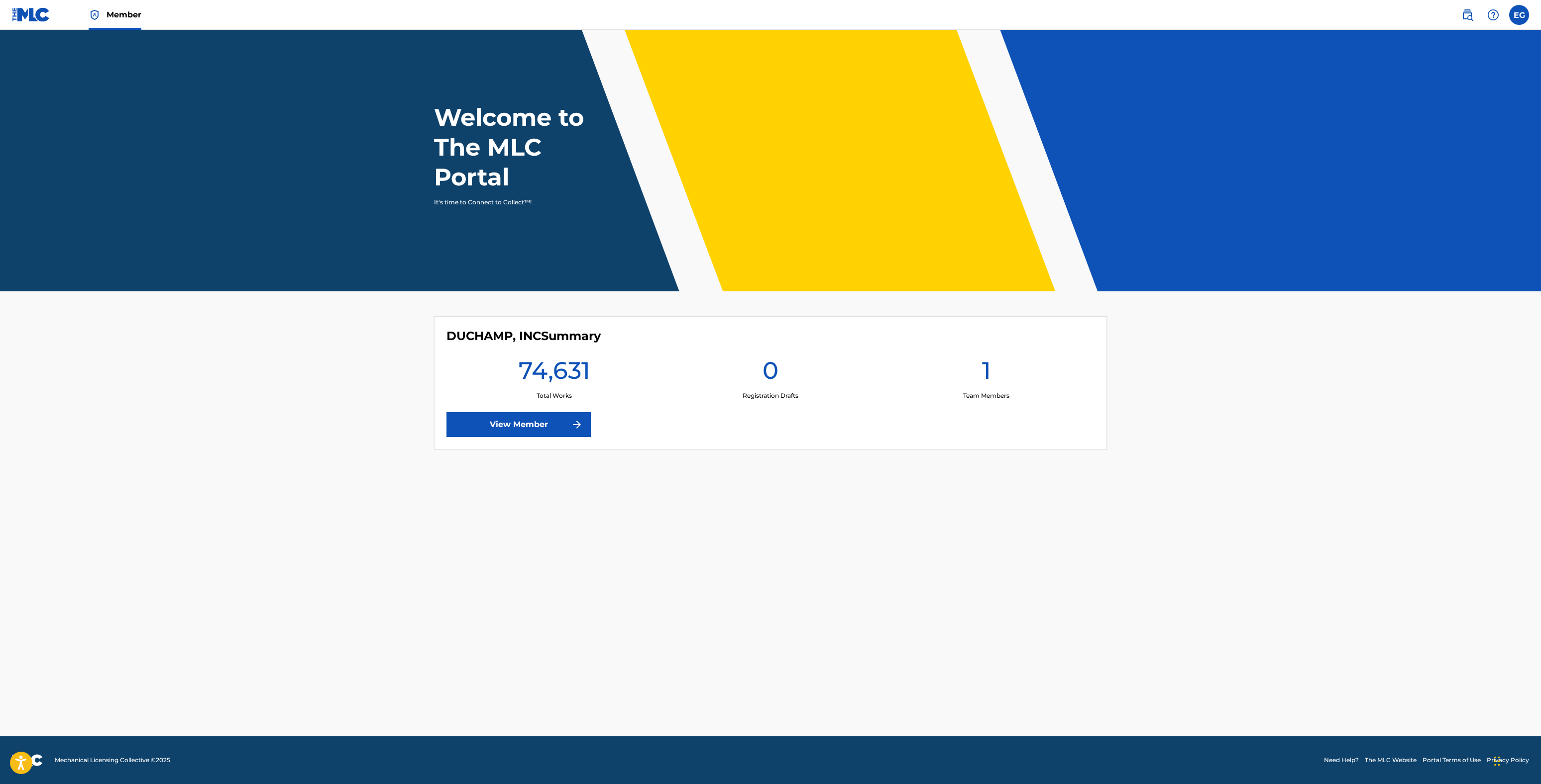  Describe the element at coordinates (1516, 760) in the screenshot. I see `div: Chat Widget` at that location.